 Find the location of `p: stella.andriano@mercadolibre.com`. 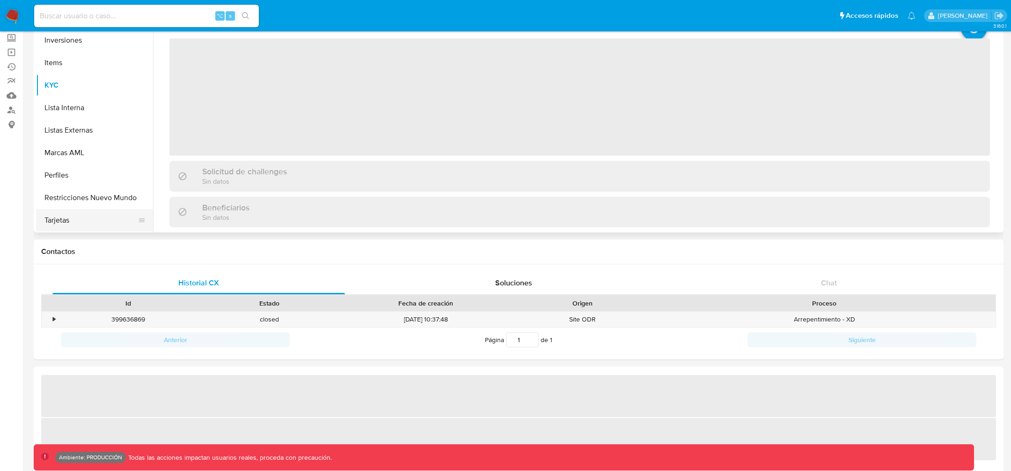

p: stella.andriano@mercadolibre.com is located at coordinates (964, 15).